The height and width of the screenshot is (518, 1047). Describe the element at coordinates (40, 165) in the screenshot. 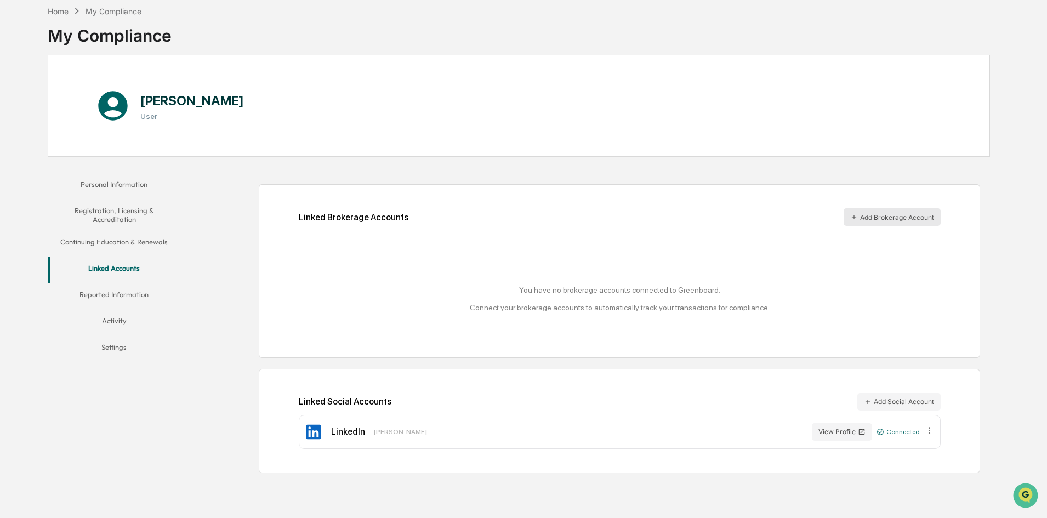

I see `a: 🔎Data Lookup` at that location.